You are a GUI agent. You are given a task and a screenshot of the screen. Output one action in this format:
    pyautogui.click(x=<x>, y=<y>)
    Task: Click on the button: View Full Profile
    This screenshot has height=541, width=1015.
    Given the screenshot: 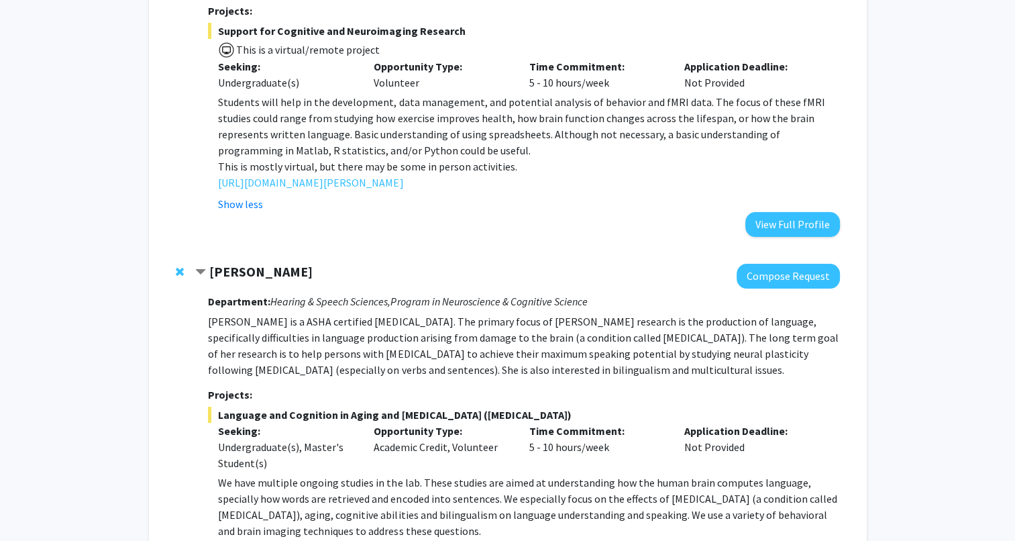 What is the action you would take?
    pyautogui.click(x=792, y=224)
    